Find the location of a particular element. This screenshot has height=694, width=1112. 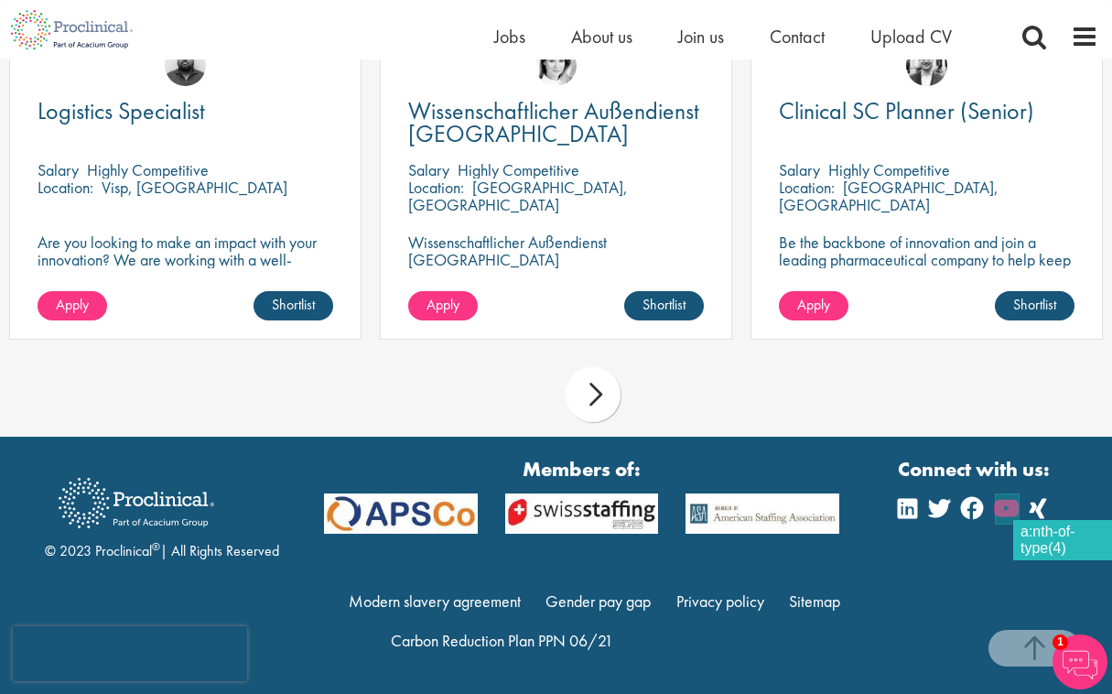

a: Contact is located at coordinates (797, 37).